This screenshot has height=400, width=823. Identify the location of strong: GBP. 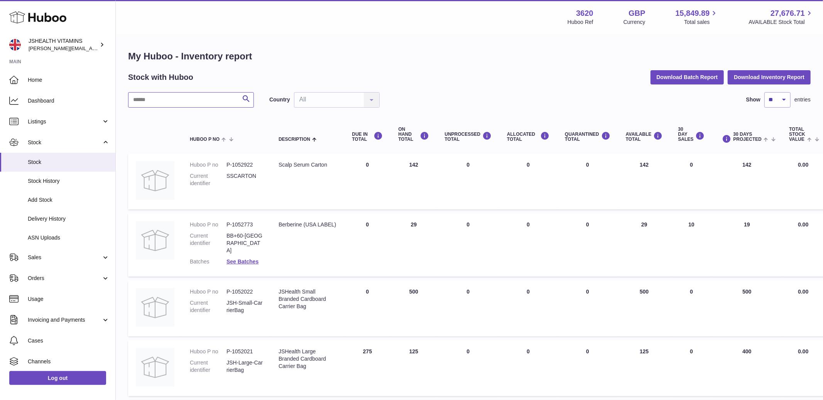
(637, 13).